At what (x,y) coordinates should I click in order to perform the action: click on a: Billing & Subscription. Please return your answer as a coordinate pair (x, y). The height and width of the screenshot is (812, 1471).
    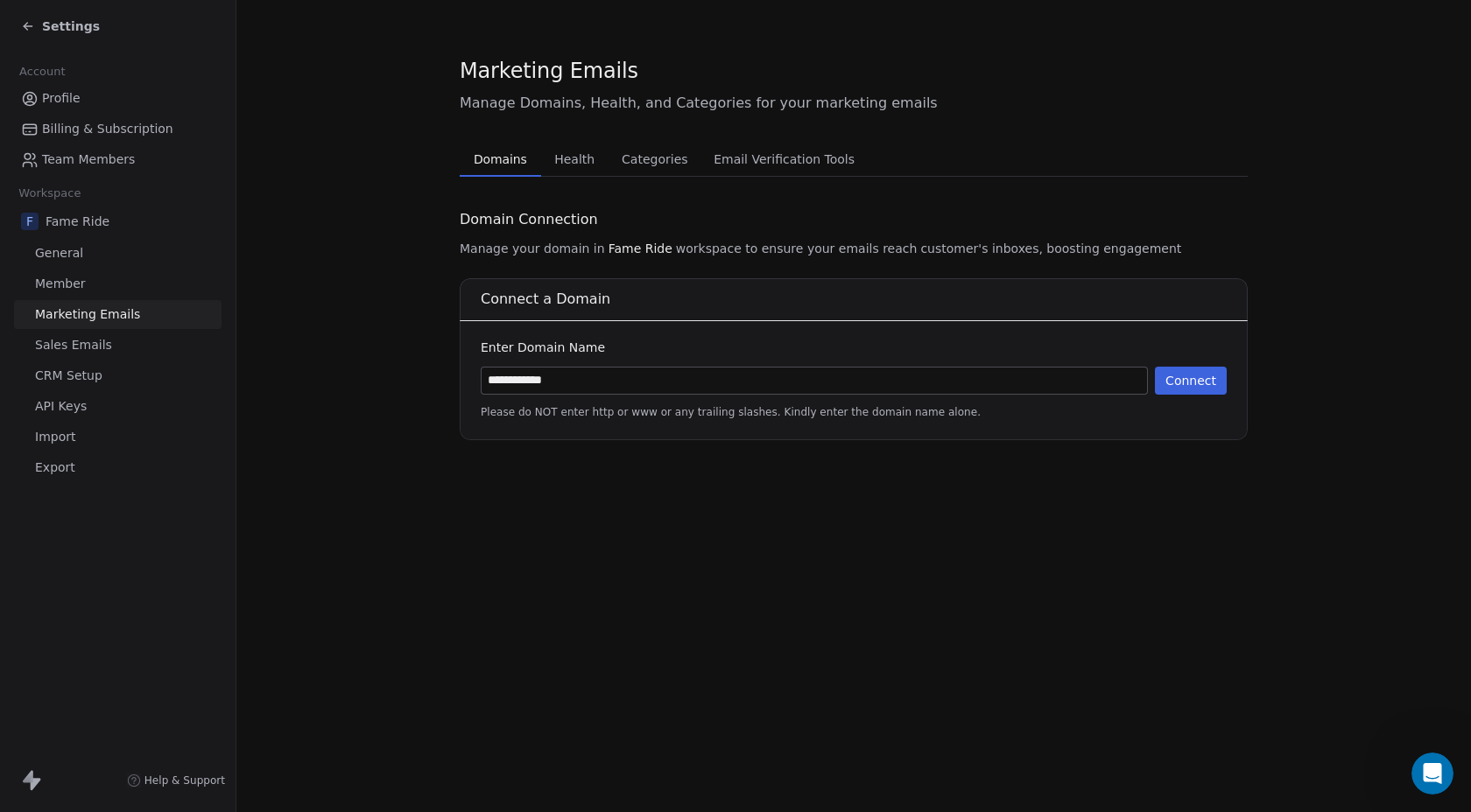
    Looking at the image, I should click on (117, 129).